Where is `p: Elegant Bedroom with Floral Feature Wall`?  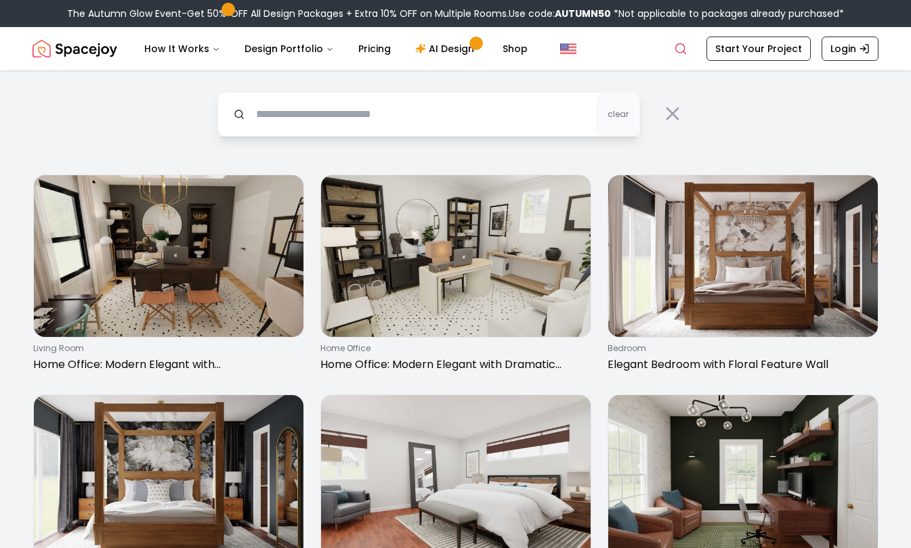 p: Elegant Bedroom with Floral Feature Wall is located at coordinates (740, 365).